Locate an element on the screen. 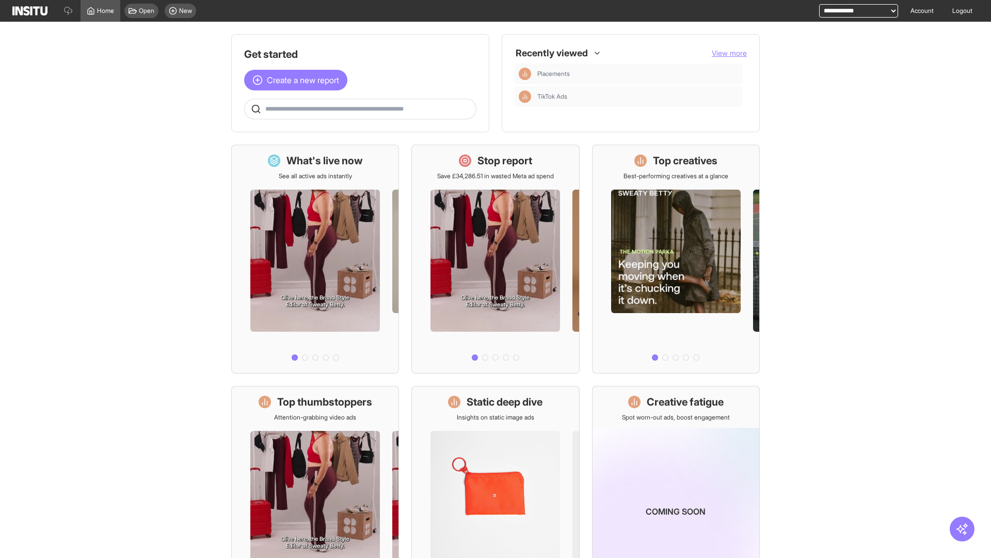  span: View more is located at coordinates (729, 53).